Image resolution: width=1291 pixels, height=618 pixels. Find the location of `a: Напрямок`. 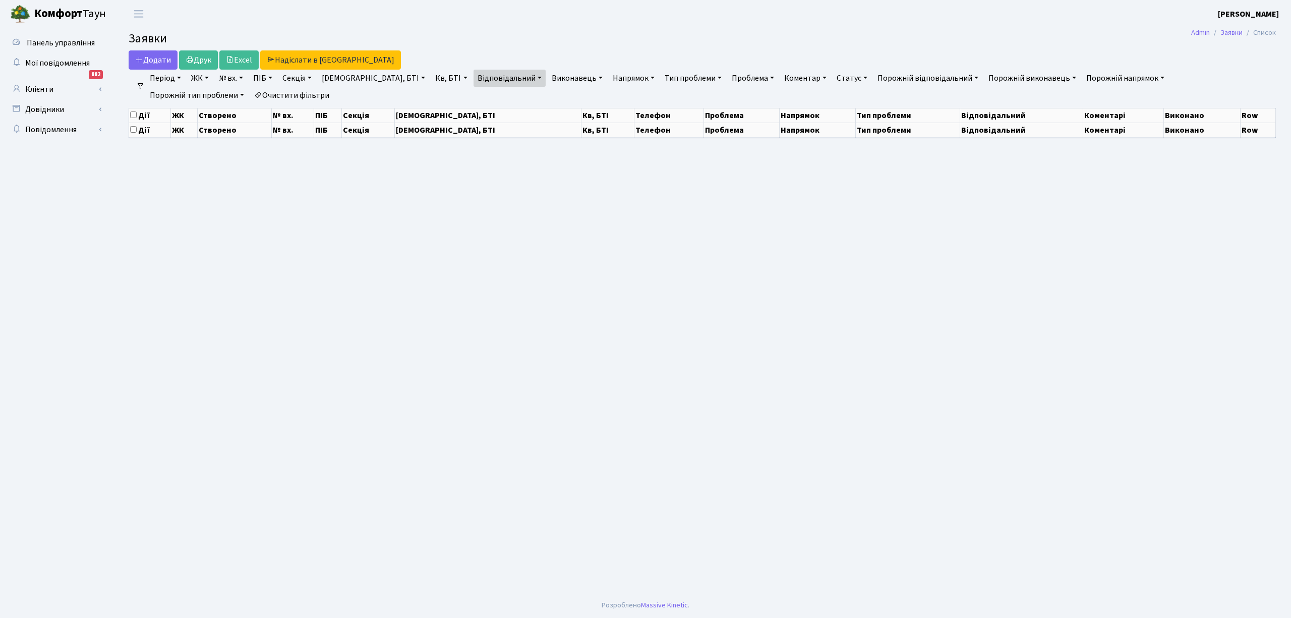

a: Напрямок is located at coordinates (633, 78).